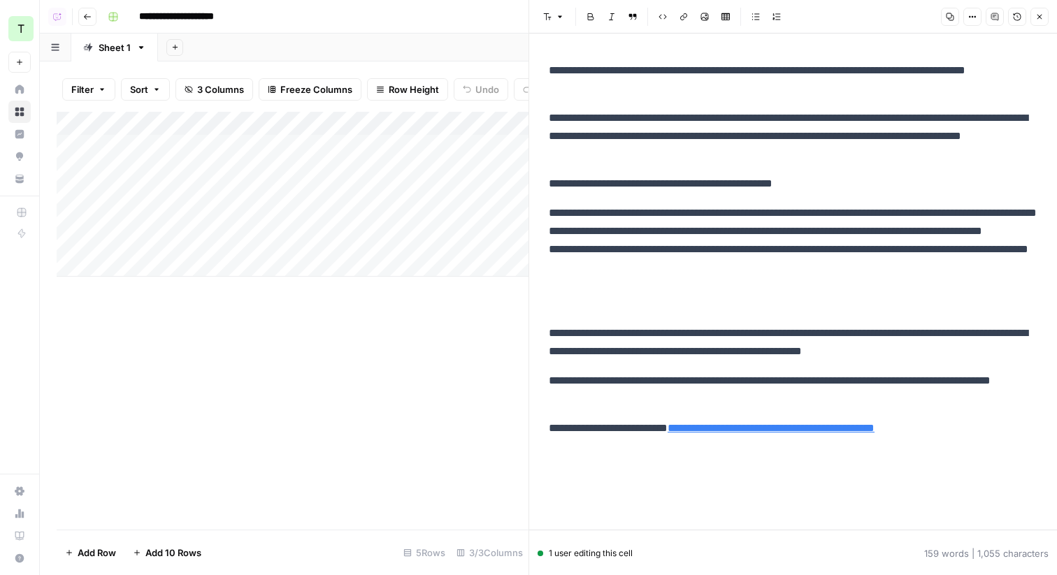 This screenshot has height=575, width=1057. Describe the element at coordinates (481, 89) in the screenshot. I see `button: Undo` at that location.